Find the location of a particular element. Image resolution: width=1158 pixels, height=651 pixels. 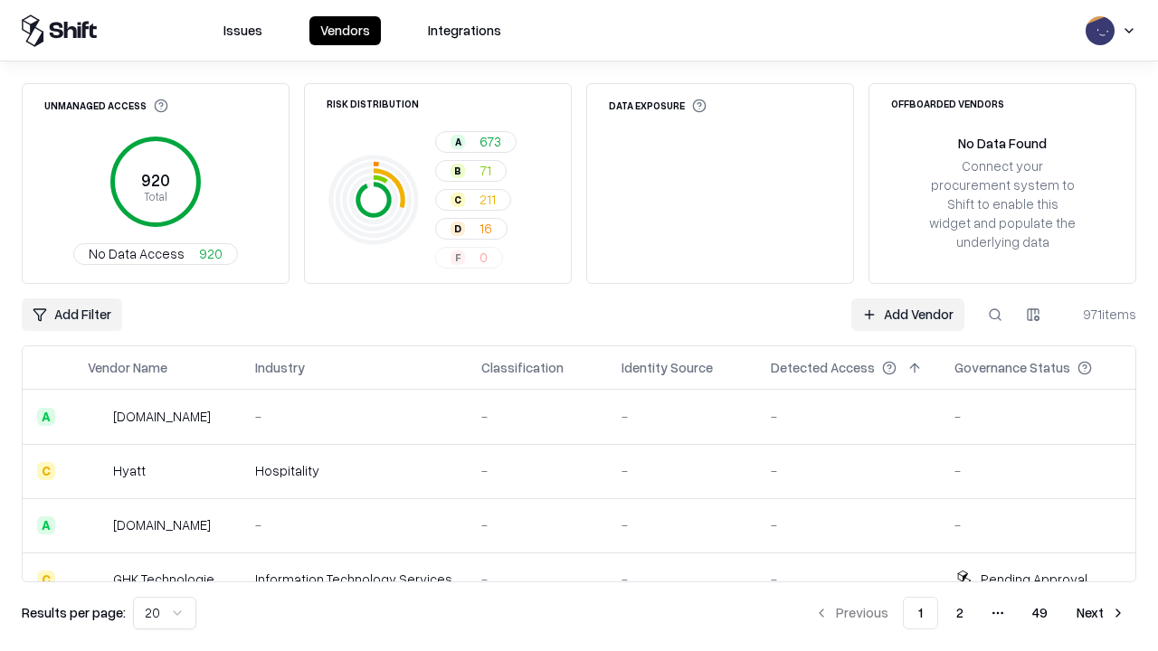

div: D is located at coordinates (458, 229).